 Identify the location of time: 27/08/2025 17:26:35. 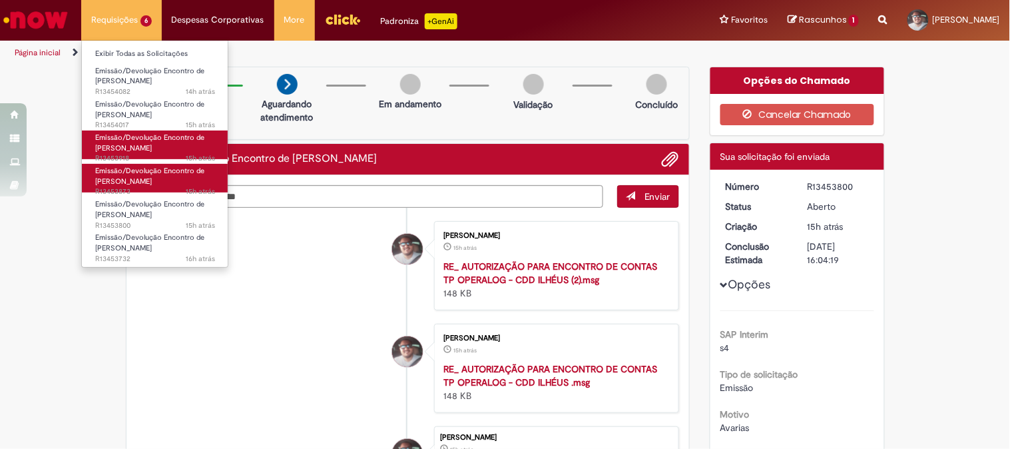
(200, 158).